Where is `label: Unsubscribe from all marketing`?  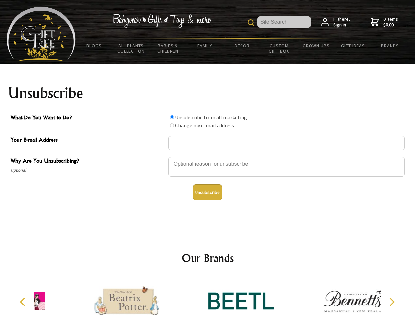
label: Unsubscribe from all marketing is located at coordinates (211, 118).